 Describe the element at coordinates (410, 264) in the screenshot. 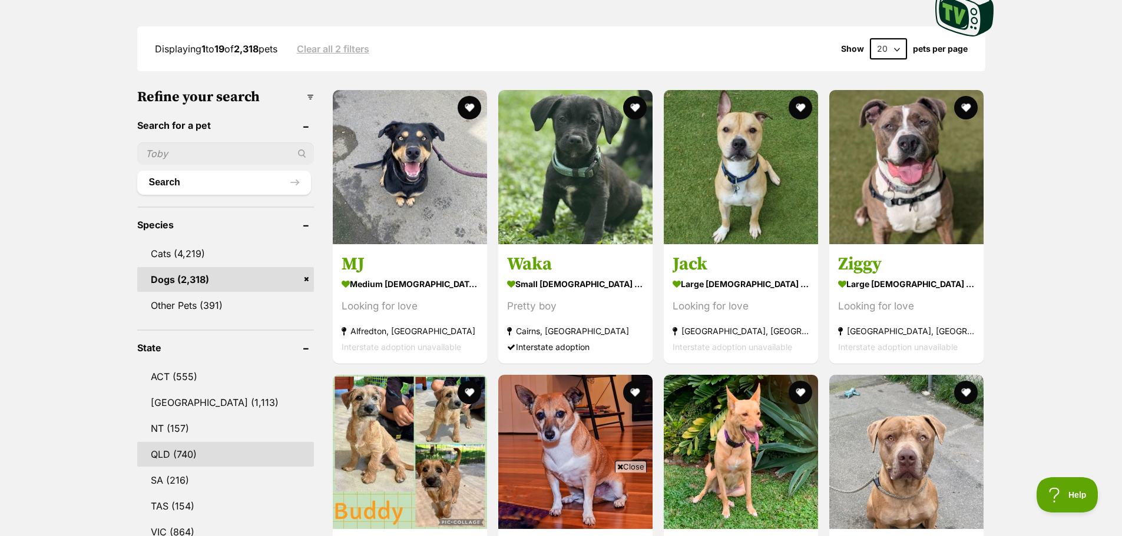

I see `h3: MJ` at that location.